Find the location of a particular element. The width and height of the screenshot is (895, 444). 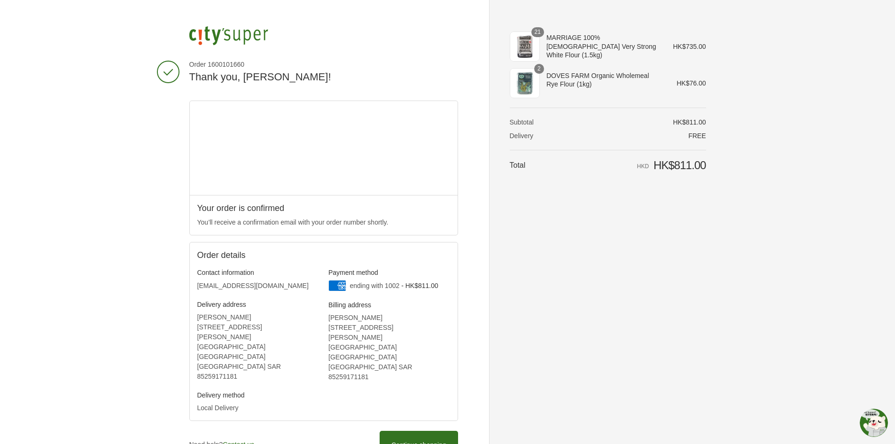

span: Delivery is located at coordinates (522, 136).